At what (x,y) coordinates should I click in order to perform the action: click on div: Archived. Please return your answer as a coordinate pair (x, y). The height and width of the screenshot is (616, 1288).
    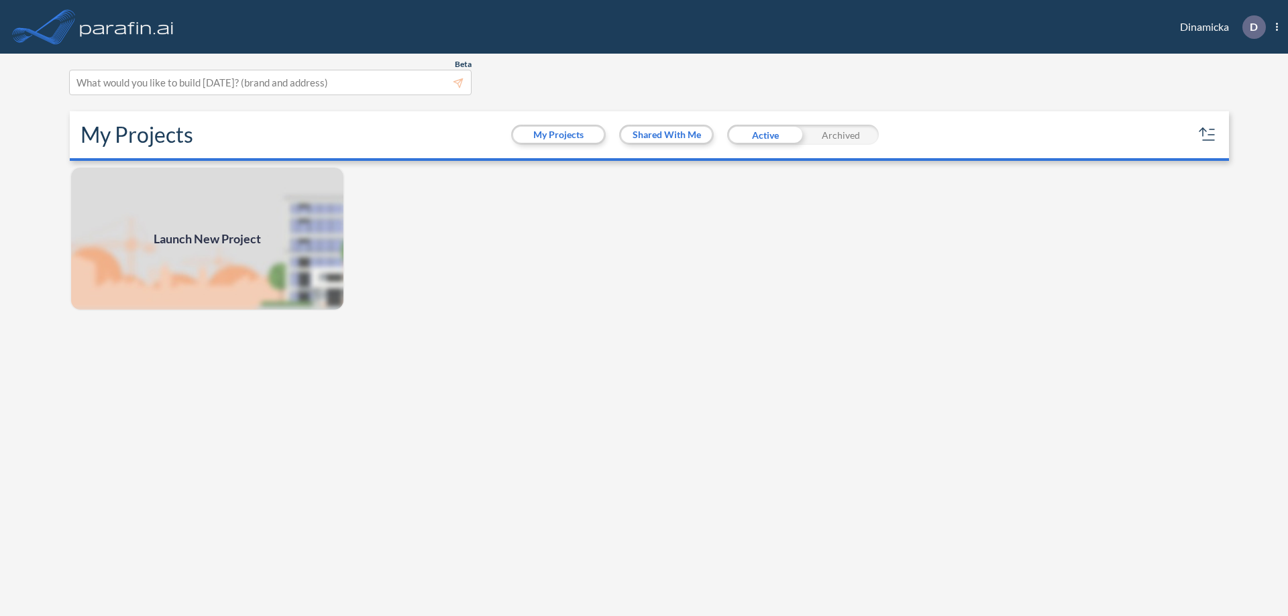
    Looking at the image, I should click on (841, 135).